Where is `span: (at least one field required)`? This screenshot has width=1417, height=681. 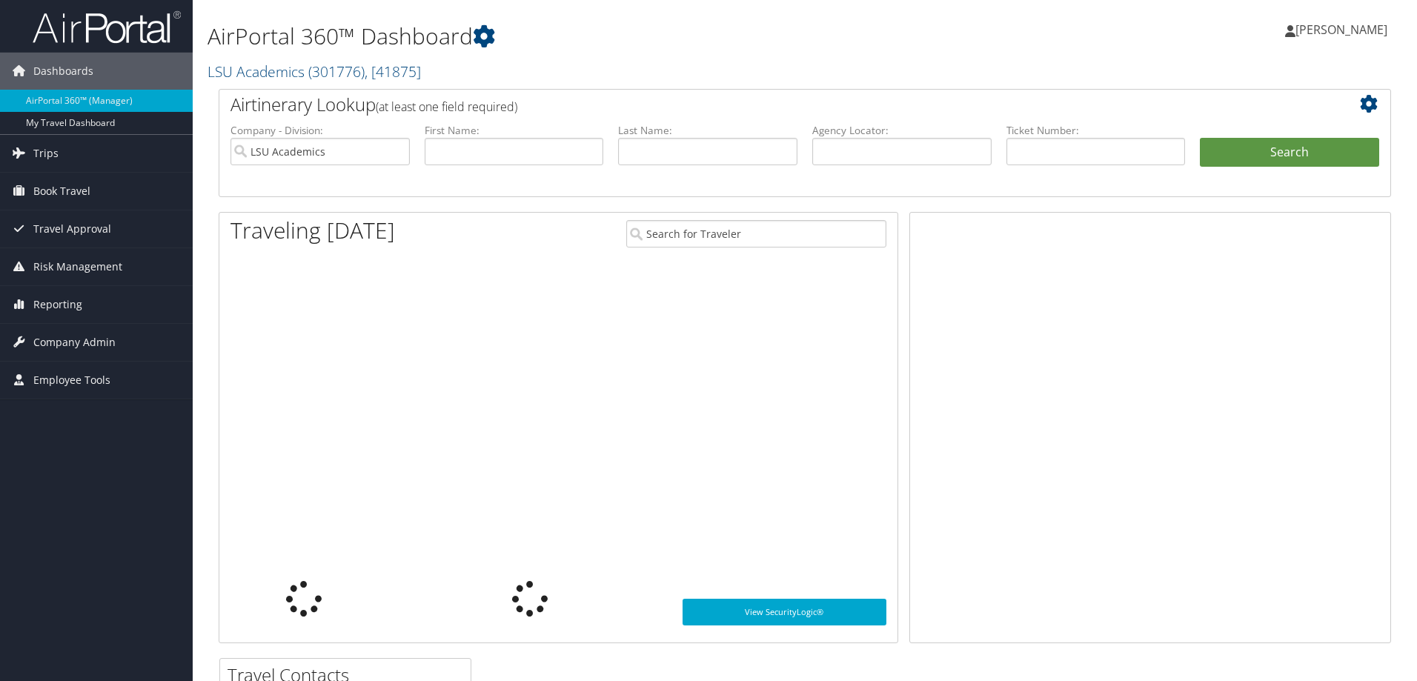 span: (at least one field required) is located at coordinates (446, 107).